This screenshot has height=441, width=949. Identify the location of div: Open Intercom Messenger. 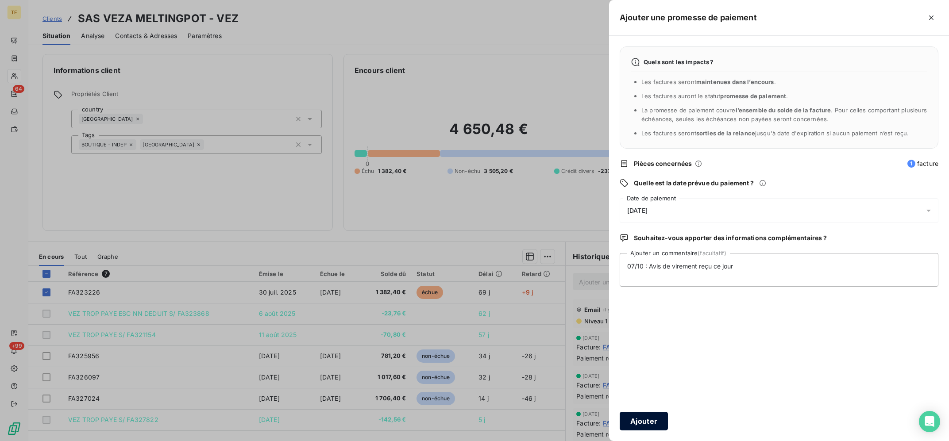
(929, 422).